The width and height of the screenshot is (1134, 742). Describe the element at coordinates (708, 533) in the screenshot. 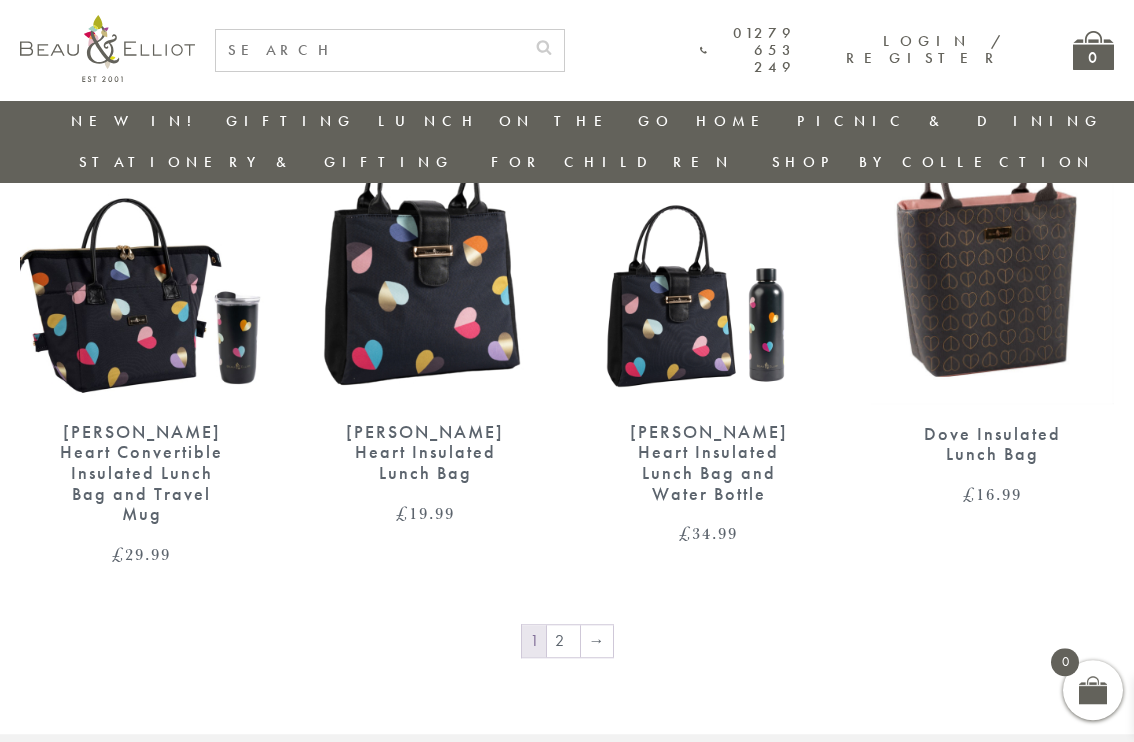

I see `bdi: 34.99` at that location.